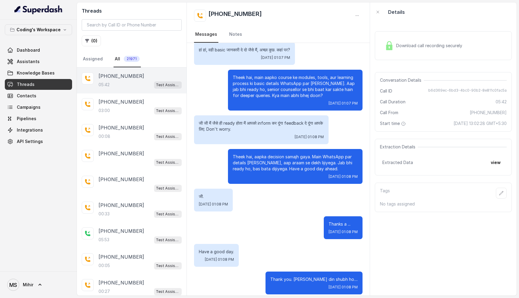 This screenshot has height=298, width=519. Describe the element at coordinates (30, 141) in the screenshot. I see `span: API Settings` at that location.